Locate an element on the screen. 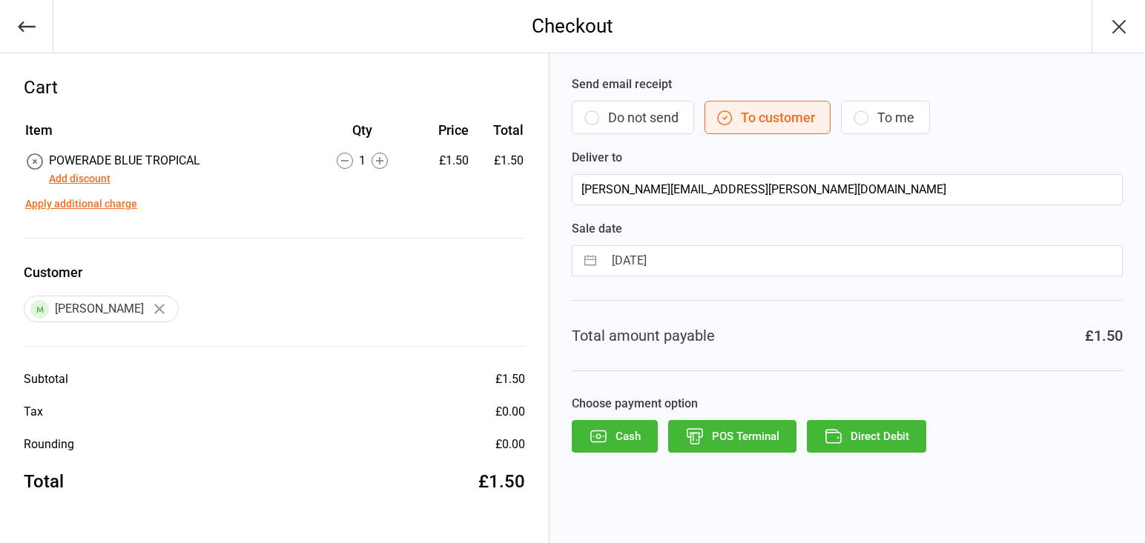 This screenshot has height=543, width=1145. td: £1.50 is located at coordinates (499, 170).